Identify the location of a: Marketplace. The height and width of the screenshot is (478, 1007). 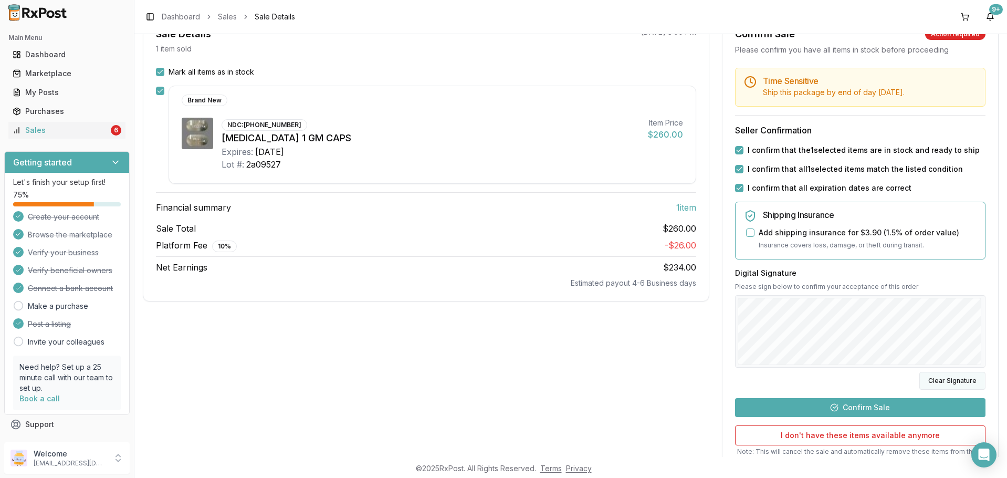
(67, 74).